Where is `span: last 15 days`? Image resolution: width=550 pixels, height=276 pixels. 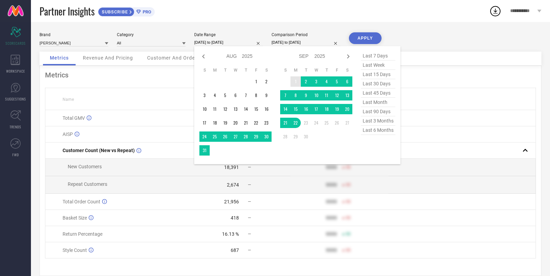 span: last 15 days is located at coordinates (378, 74).